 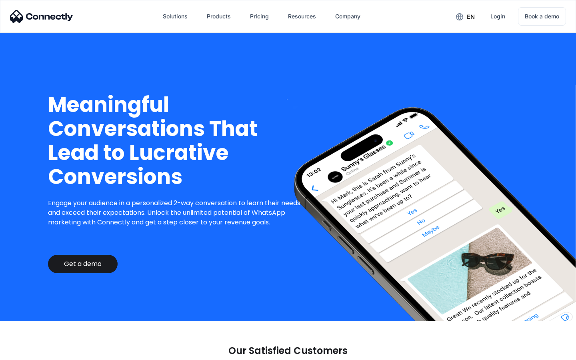 I want to click on div: Login, so click(x=498, y=16).